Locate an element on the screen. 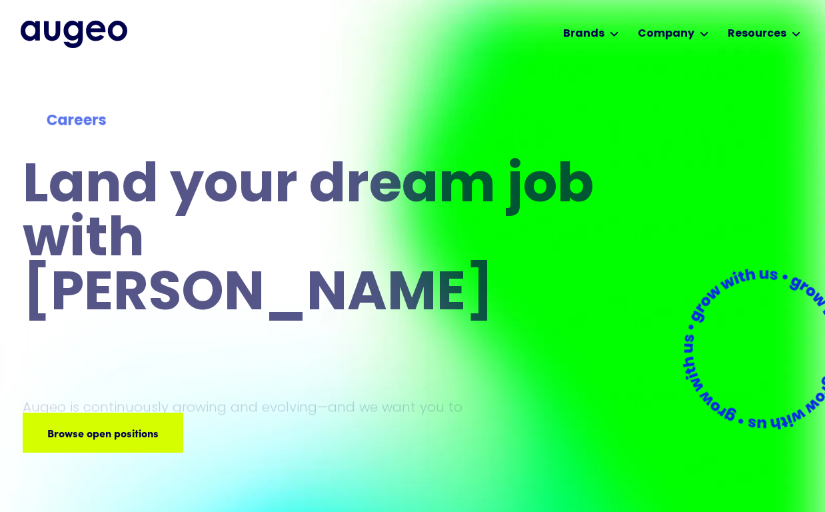  a: home is located at coordinates (74, 34).